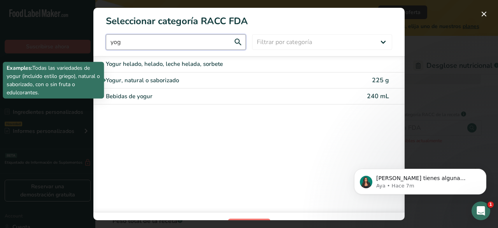  What do you see at coordinates (78, 29) in the screenshot?
I see `div: message notification from Aya, Hace 7m. Si tienes alguna pregunta no dudes en consultarnos. ¡Esta...` at bounding box center [78, 29].